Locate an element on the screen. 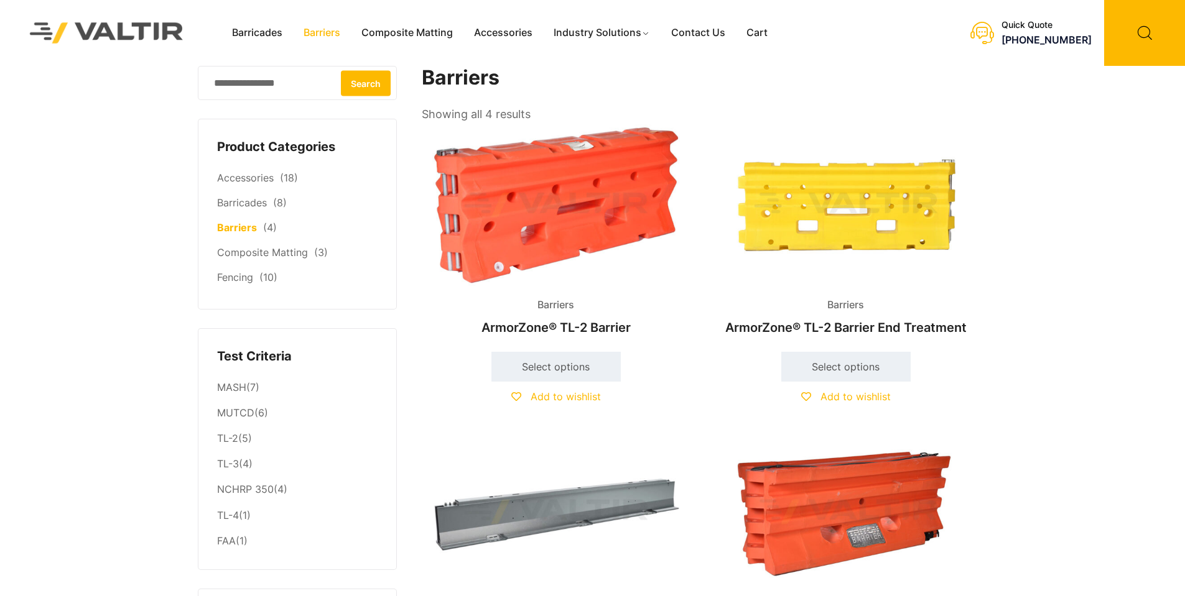 This screenshot has width=1185, height=596. h2: ArmorZone® TL-2 Barrier is located at coordinates (556, 328).